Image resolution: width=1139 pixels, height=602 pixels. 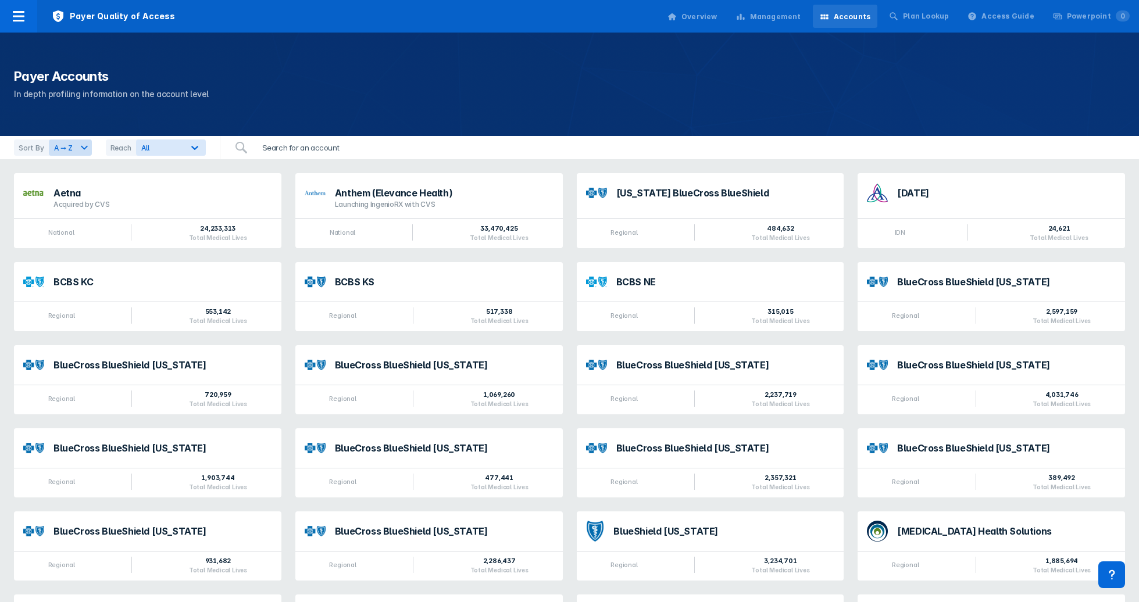 I want to click on a: Overview, so click(x=692, y=16).